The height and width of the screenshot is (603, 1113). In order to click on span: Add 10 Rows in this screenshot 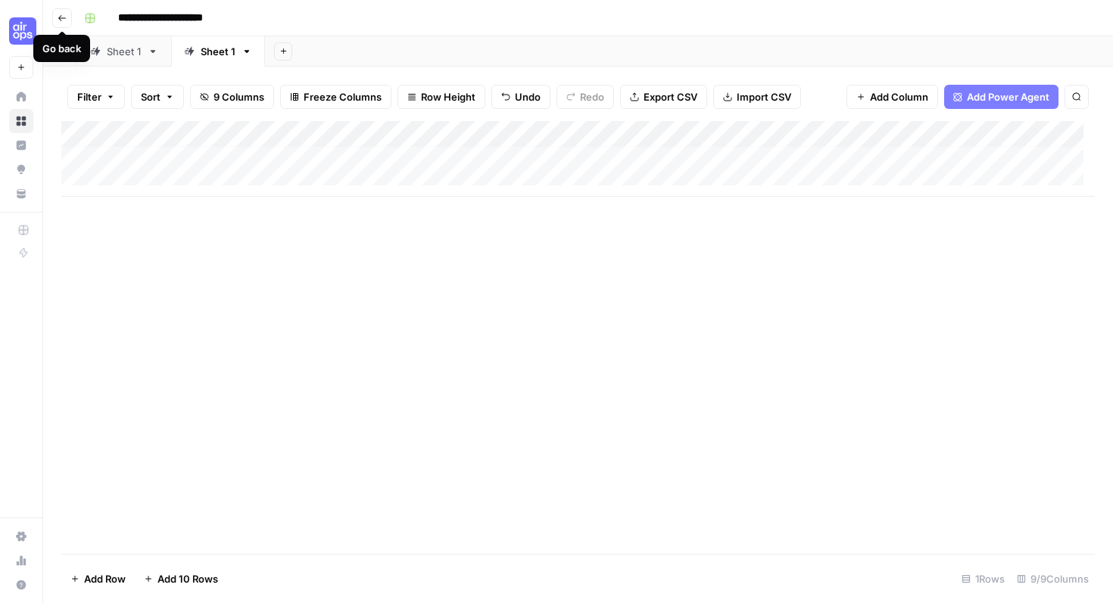, I will do `click(188, 579)`.